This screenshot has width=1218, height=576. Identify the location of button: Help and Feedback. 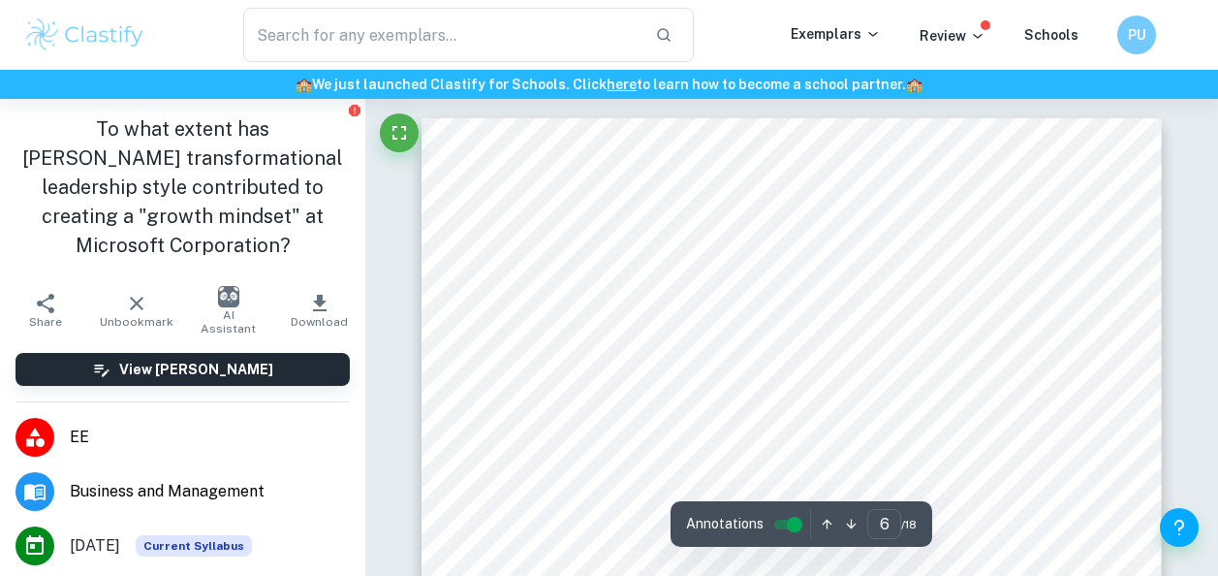
(1179, 527).